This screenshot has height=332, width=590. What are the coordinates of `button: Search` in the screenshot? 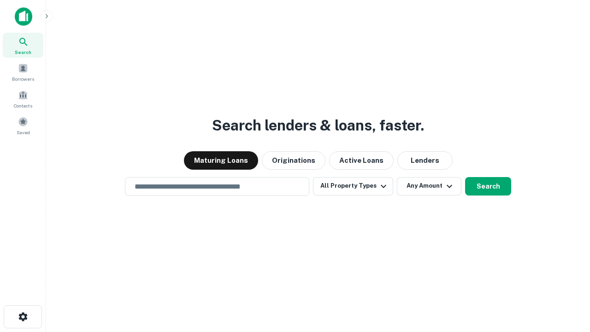 It's located at (488, 186).